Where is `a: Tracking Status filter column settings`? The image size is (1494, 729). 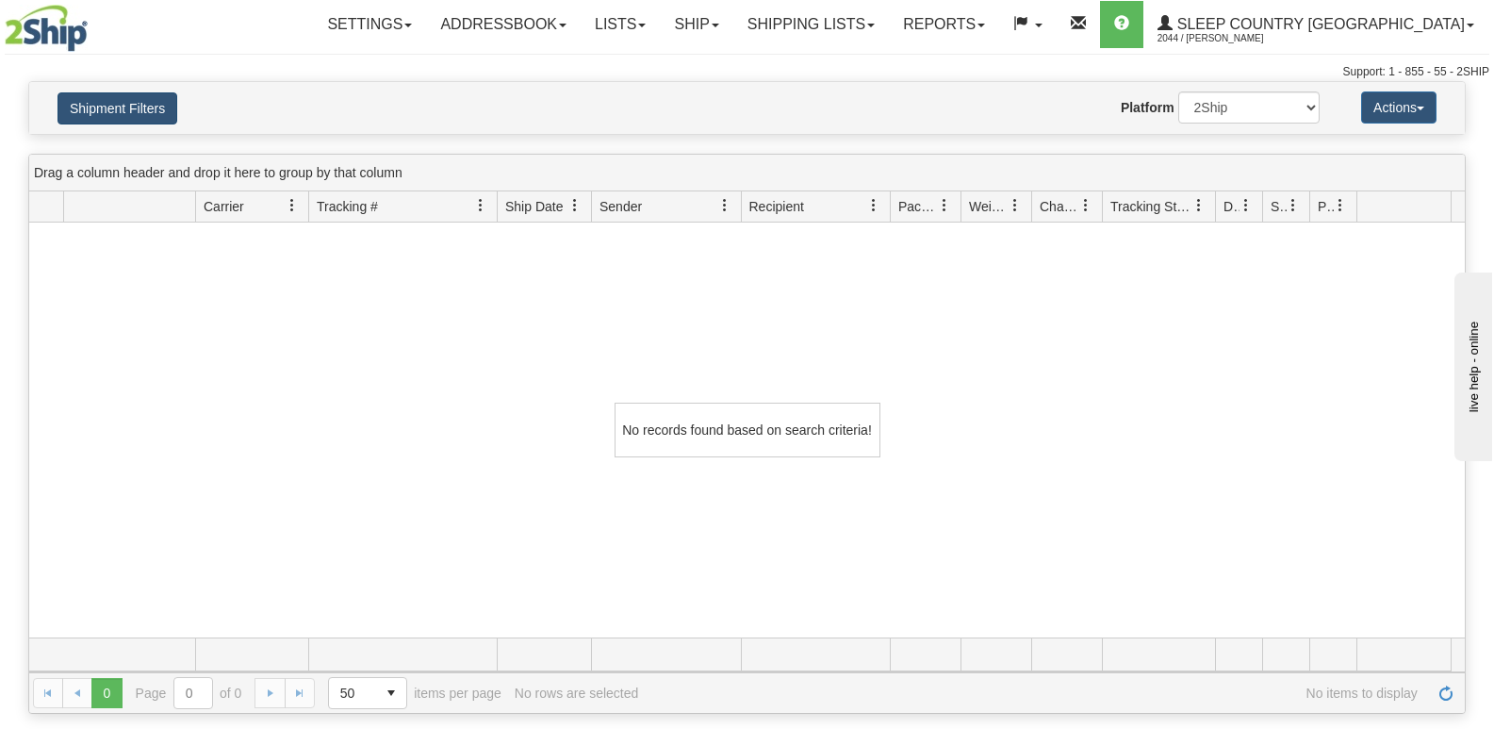 a: Tracking Status filter column settings is located at coordinates (1199, 205).